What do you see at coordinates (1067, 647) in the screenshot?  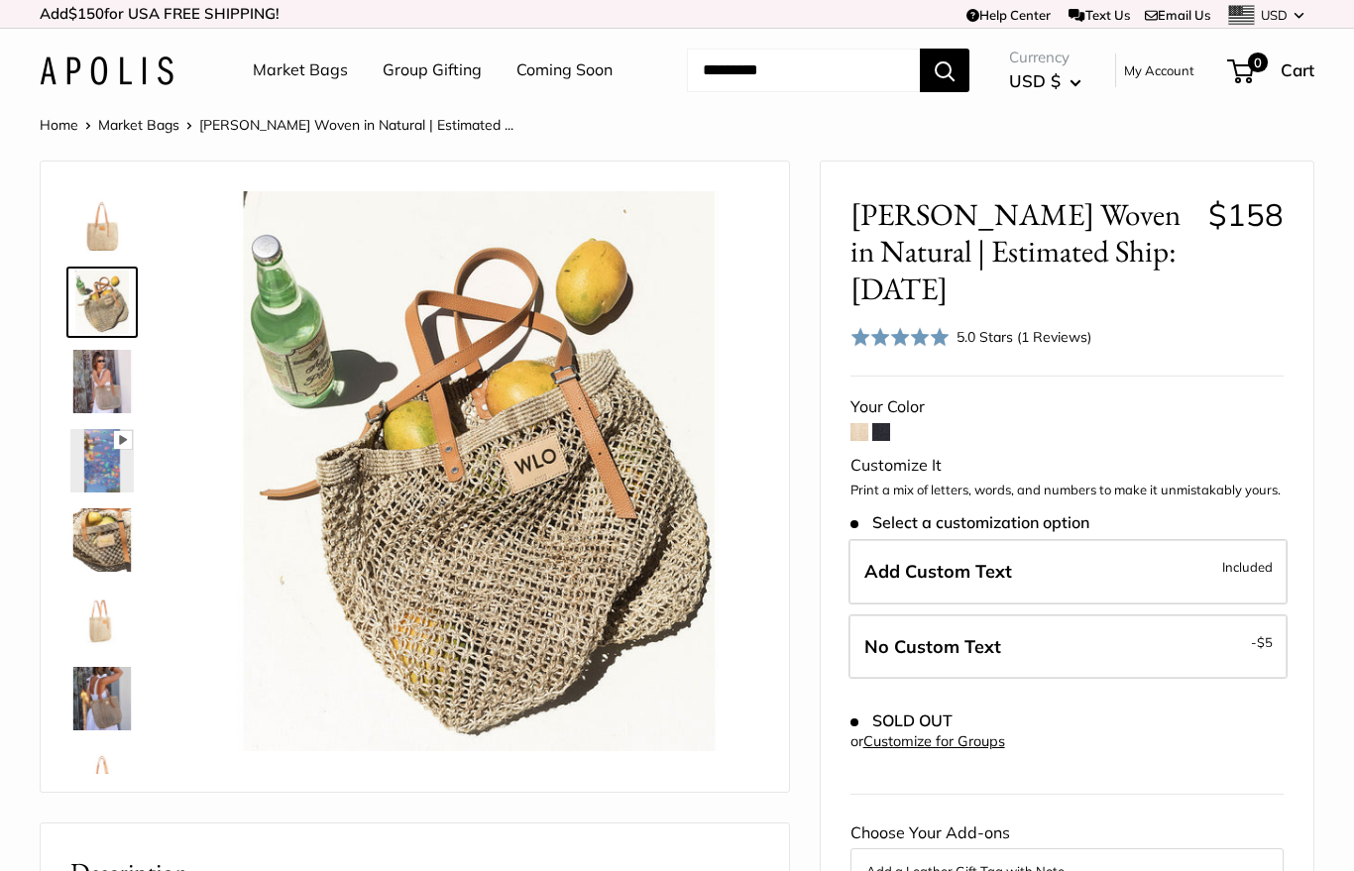 I see `label: Leave Blank` at bounding box center [1067, 647].